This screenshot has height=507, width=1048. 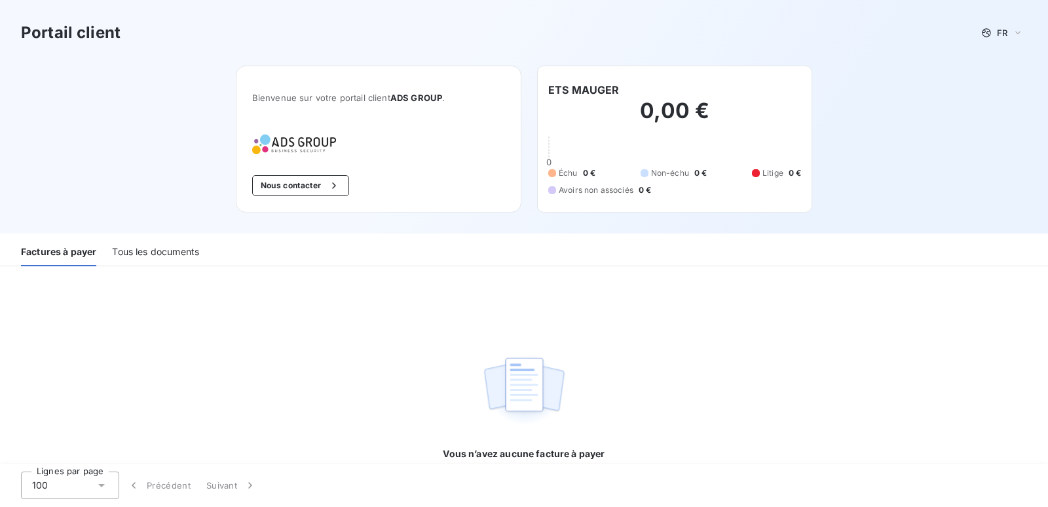 I want to click on button: Nous contacter, so click(x=301, y=185).